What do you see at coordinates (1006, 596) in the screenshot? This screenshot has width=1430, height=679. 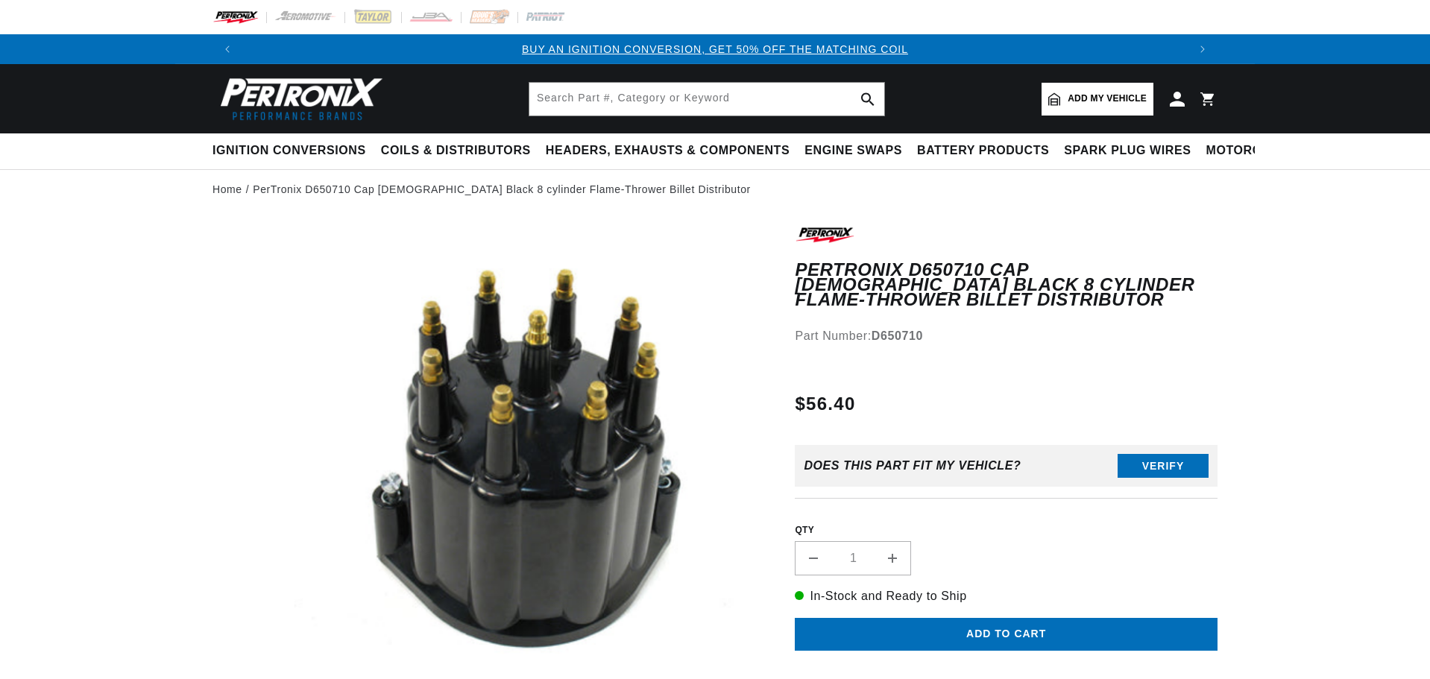 I see `p: In-Stock and Ready to Ship` at bounding box center [1006, 596].